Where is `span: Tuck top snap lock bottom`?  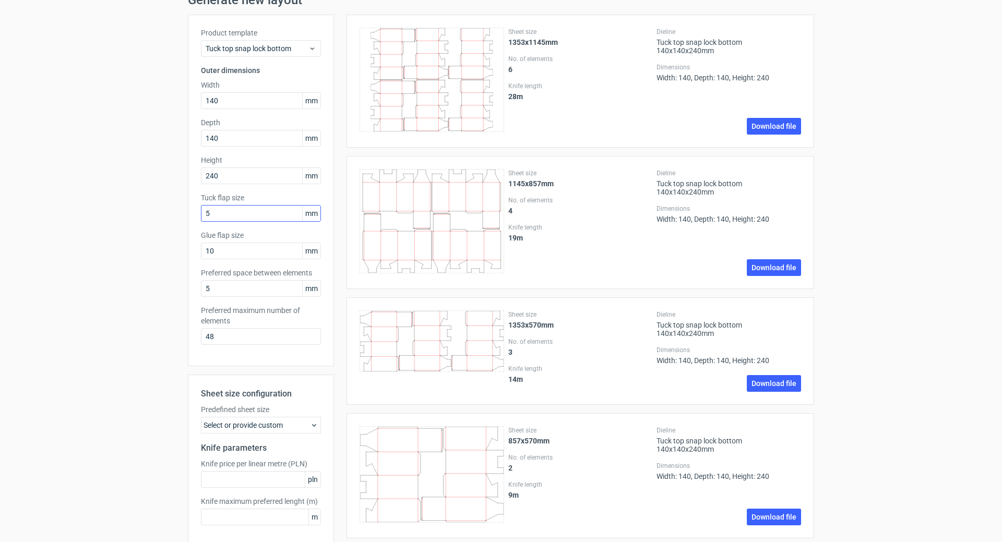 span: Tuck top snap lock bottom is located at coordinates (257, 49).